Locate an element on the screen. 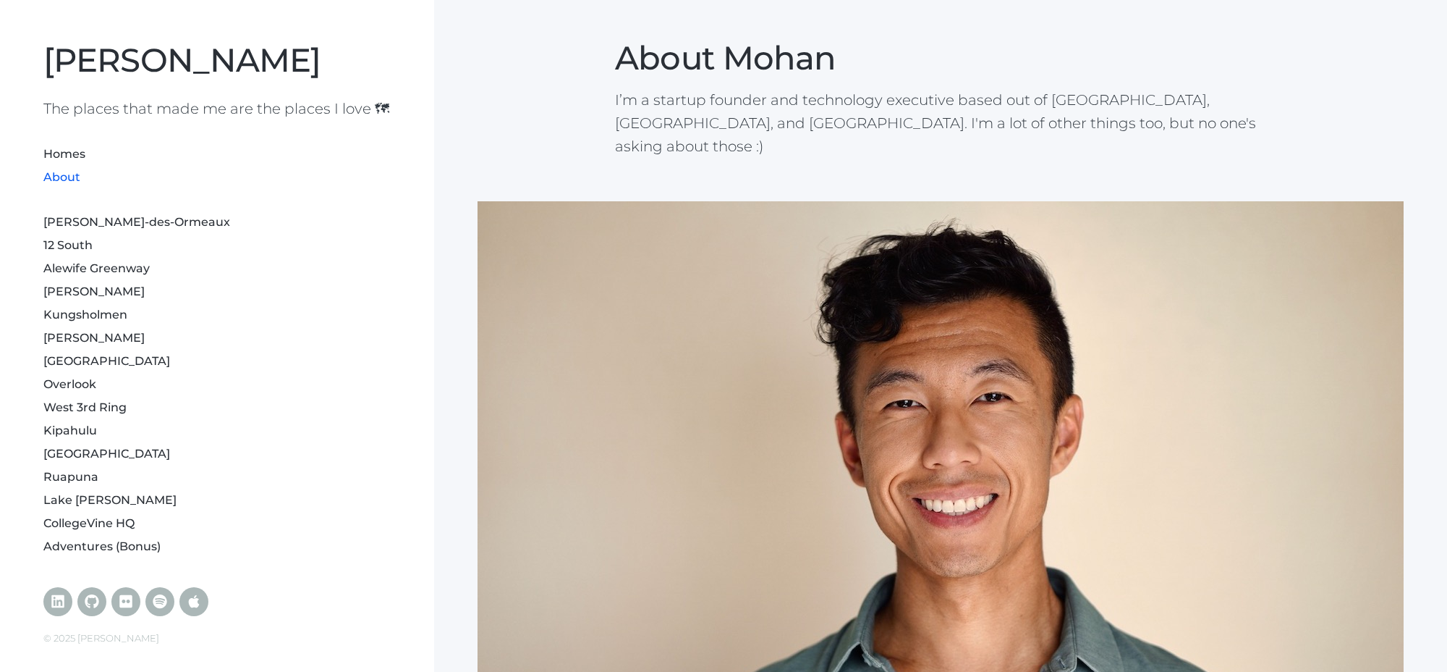  h1: The places that made me are the places I love 🗺 is located at coordinates (217, 109).